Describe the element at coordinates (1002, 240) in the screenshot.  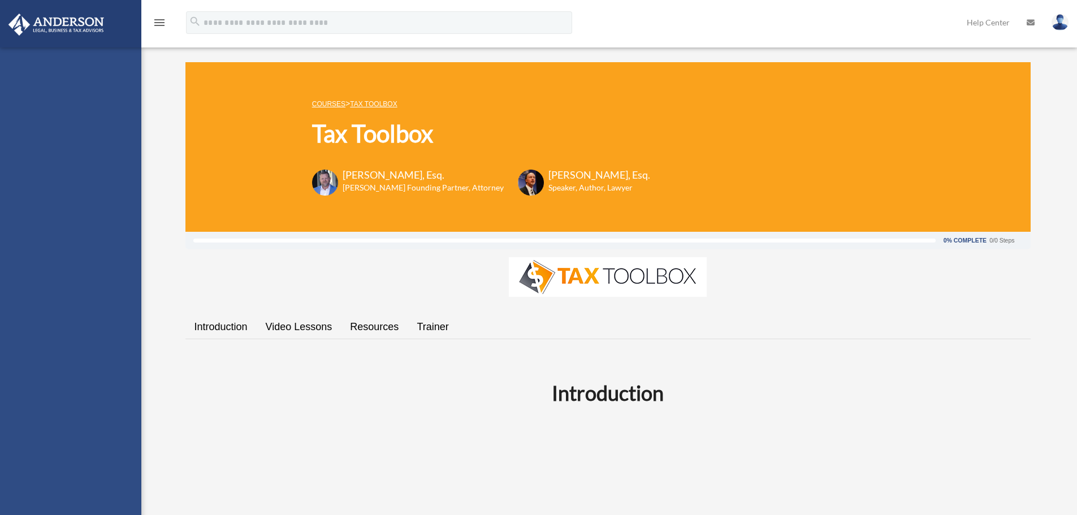
I see `div: 0/0 Steps` at that location.